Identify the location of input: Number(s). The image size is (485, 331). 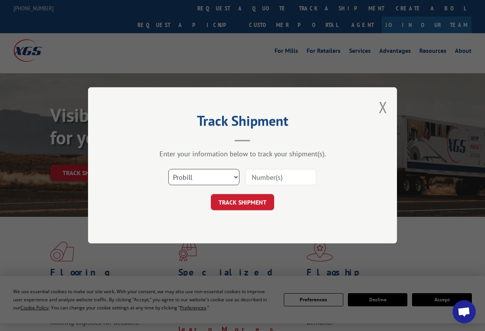
(281, 178).